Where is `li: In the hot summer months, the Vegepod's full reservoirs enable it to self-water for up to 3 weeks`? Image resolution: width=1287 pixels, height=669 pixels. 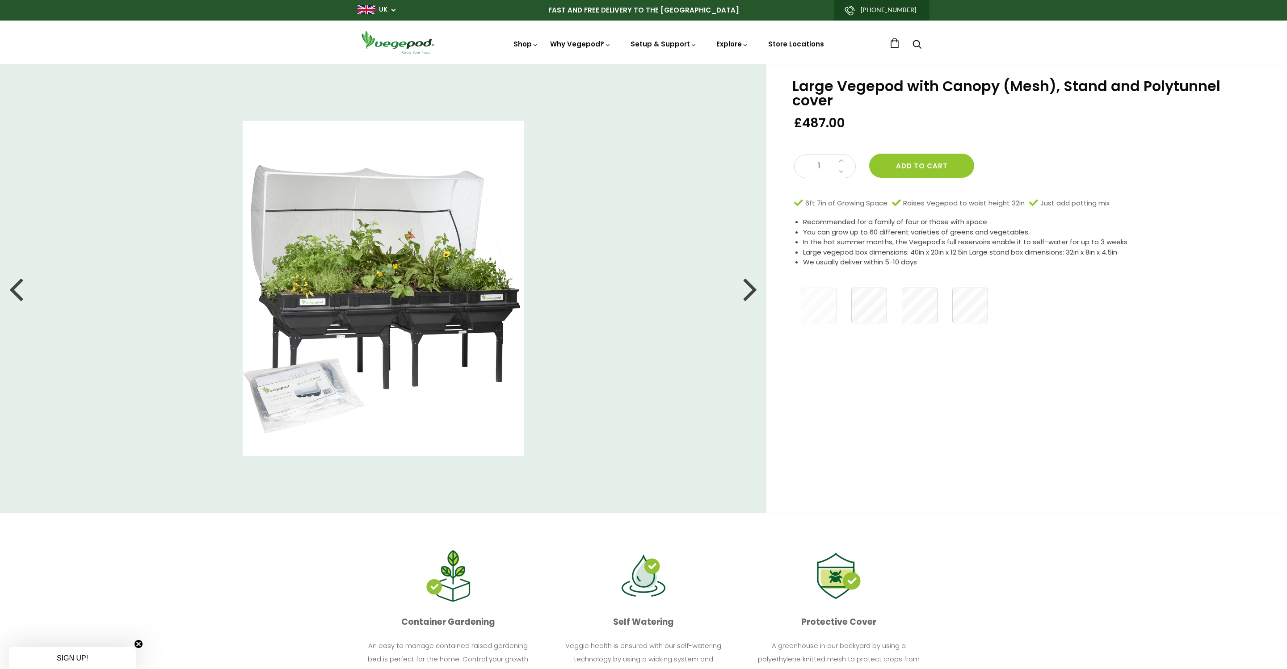
li: In the hot summer months, the Vegepod's full reservoirs enable it to self-water for up to 3 weeks is located at coordinates (1034, 242).